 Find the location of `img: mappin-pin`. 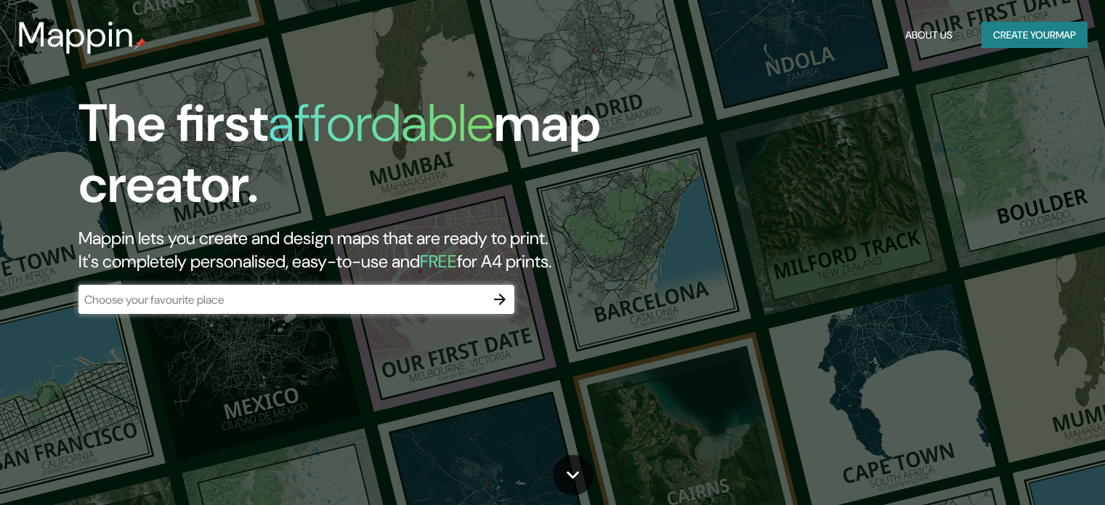

img: mappin-pin is located at coordinates (140, 44).